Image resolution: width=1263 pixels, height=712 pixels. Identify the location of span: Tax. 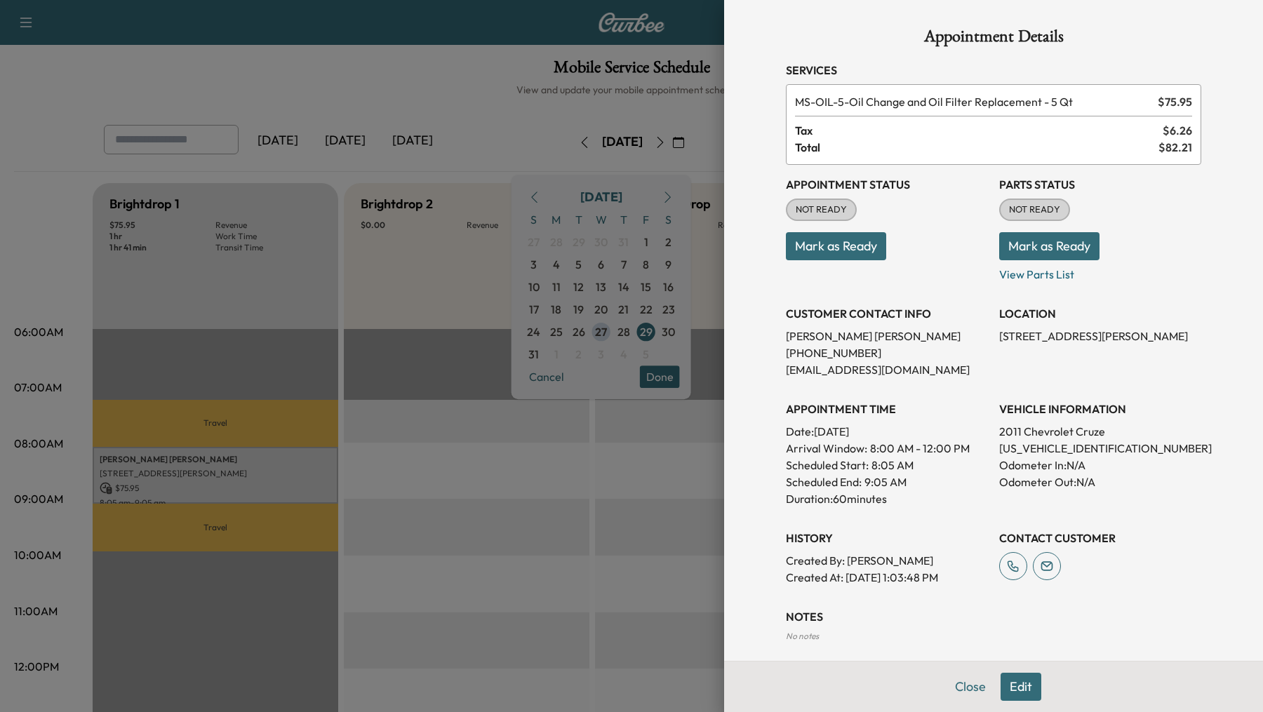
(979, 130).